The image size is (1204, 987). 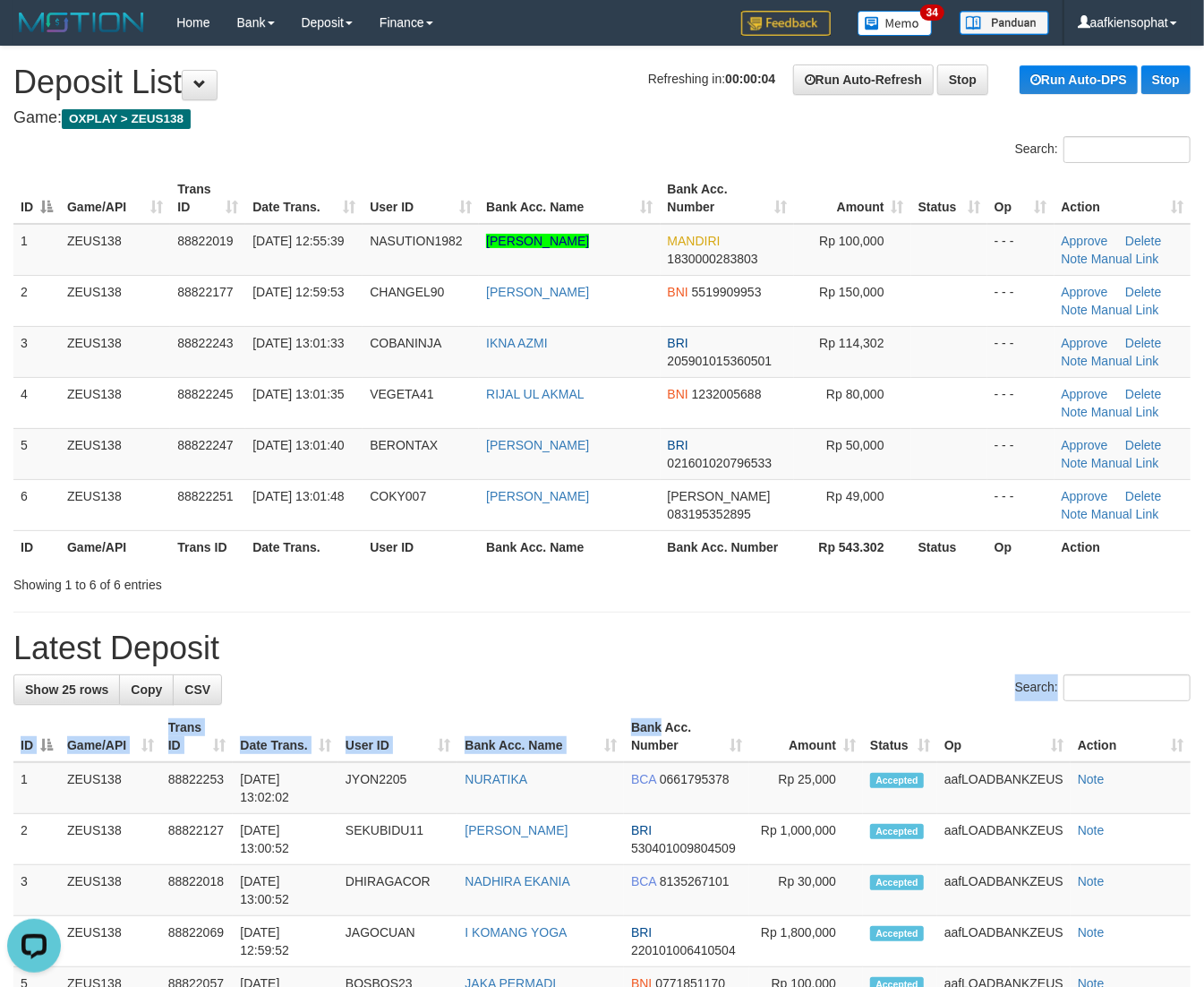 What do you see at coordinates (37, 890) in the screenshot?
I see `td: 3` at bounding box center [37, 890].